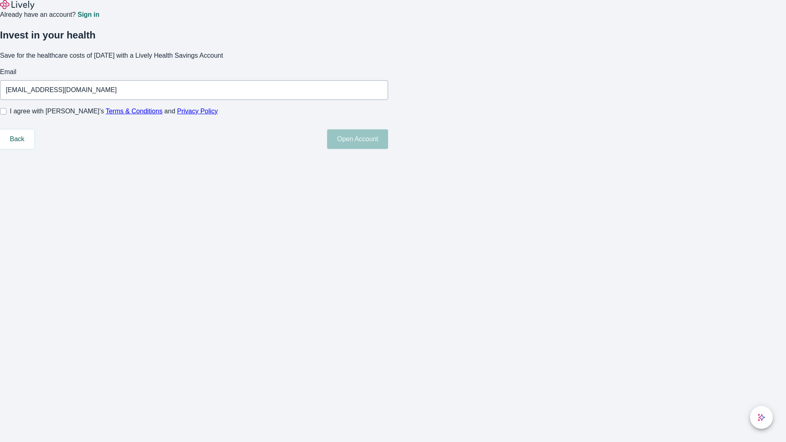 The image size is (786, 442). I want to click on button: chat, so click(761, 417).